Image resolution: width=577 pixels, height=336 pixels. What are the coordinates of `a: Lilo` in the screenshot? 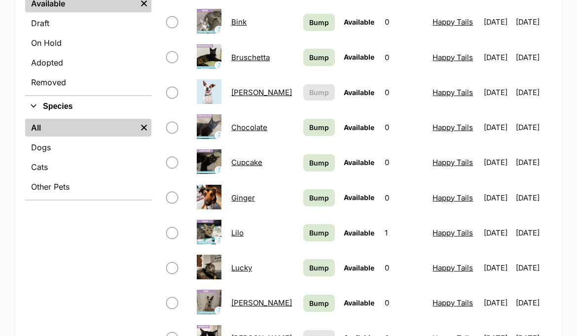 It's located at (237, 233).